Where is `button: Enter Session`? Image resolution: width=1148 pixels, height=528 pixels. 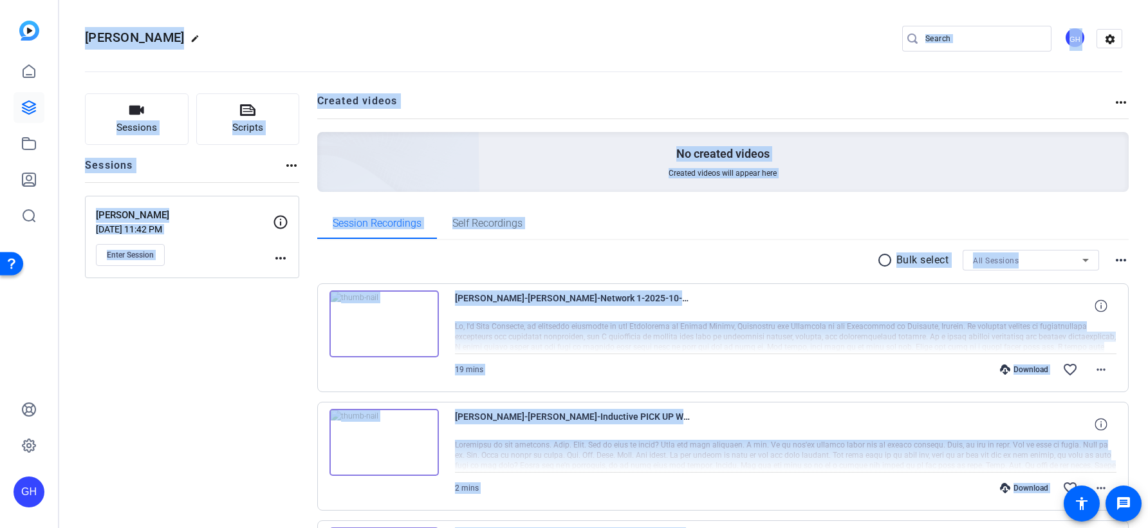 button: Enter Session is located at coordinates (130, 255).